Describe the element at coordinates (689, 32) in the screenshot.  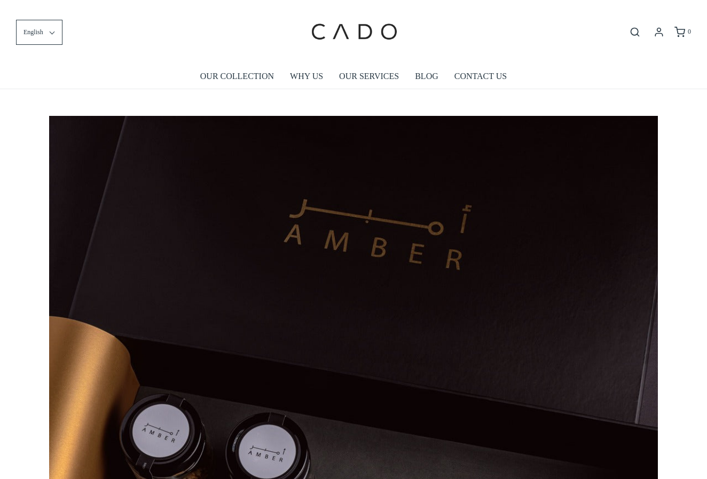
I see `span: 0` at that location.